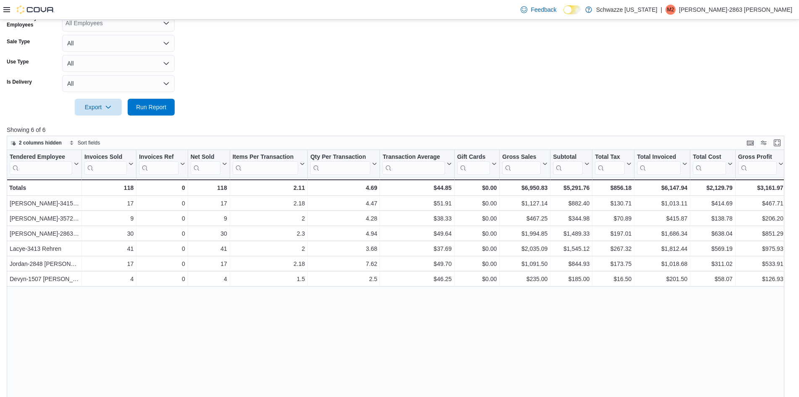 The image size is (799, 397). I want to click on button: Subtotal, so click(571, 164).